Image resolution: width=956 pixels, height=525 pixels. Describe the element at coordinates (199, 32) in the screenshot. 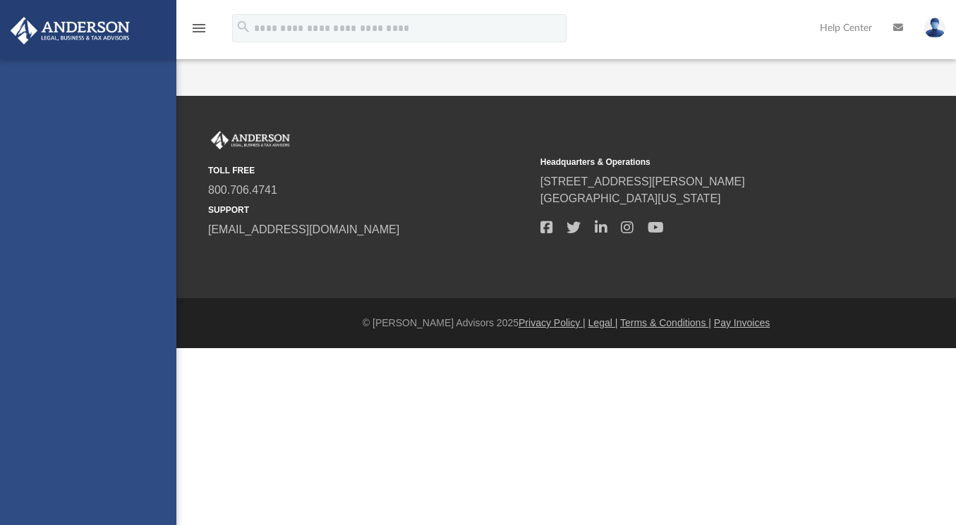

I see `a: menu` at that location.